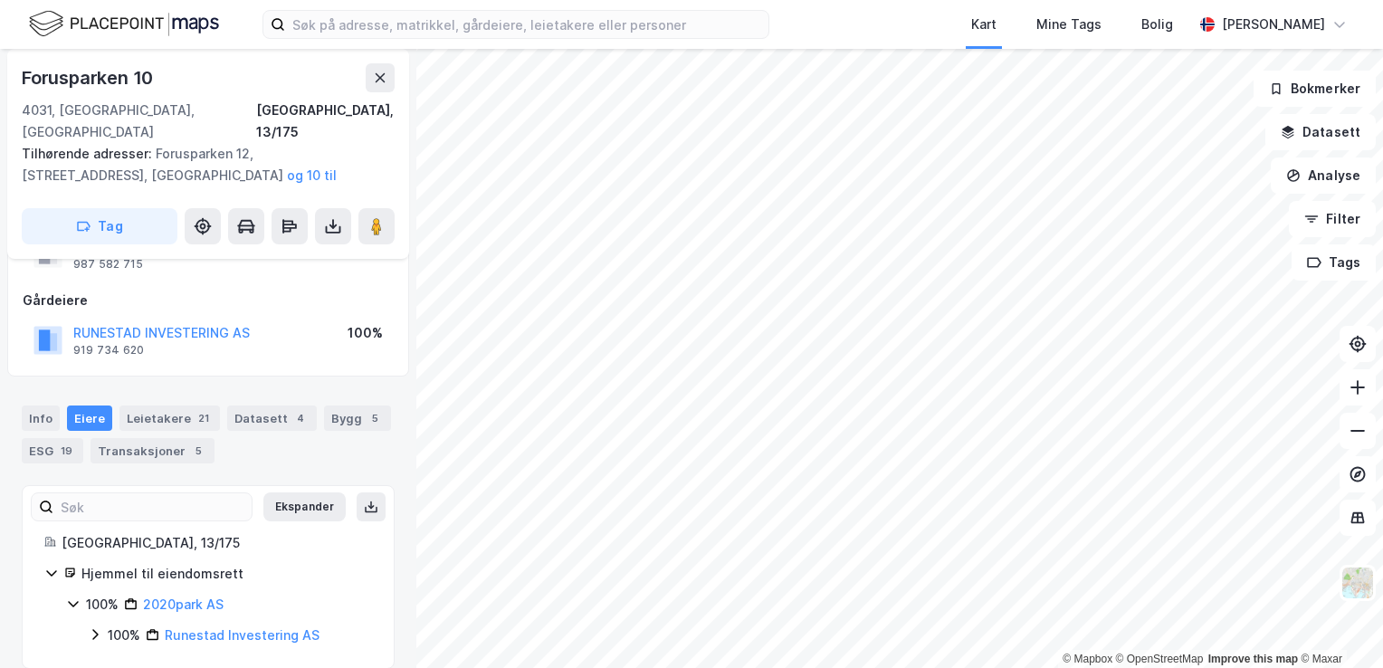 Image resolution: width=1383 pixels, height=668 pixels. What do you see at coordinates (89, 78) in the screenshot?
I see `div: Forusparken 10` at bounding box center [89, 78].